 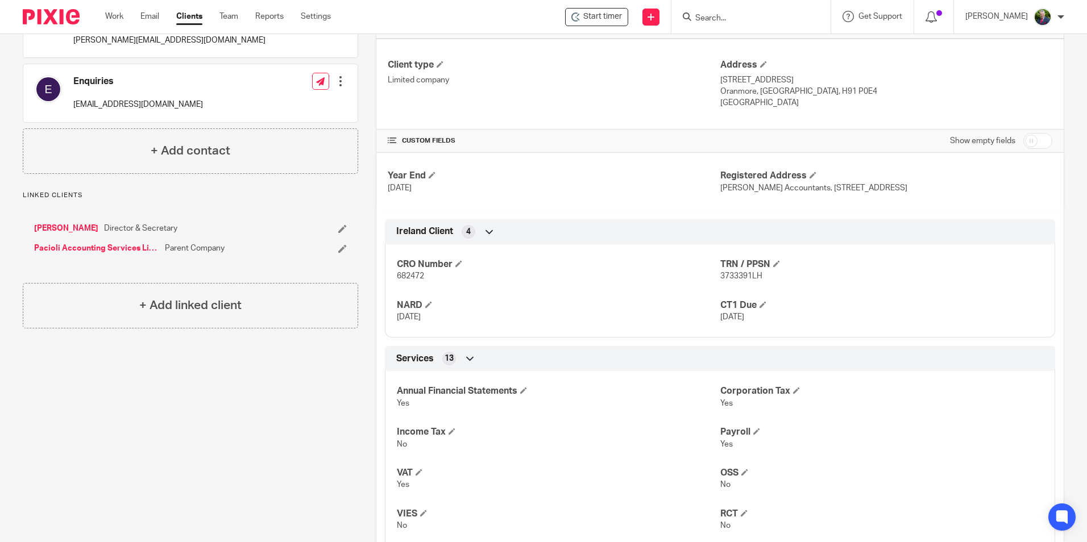 I want to click on img: download.png, so click(x=1043, y=17).